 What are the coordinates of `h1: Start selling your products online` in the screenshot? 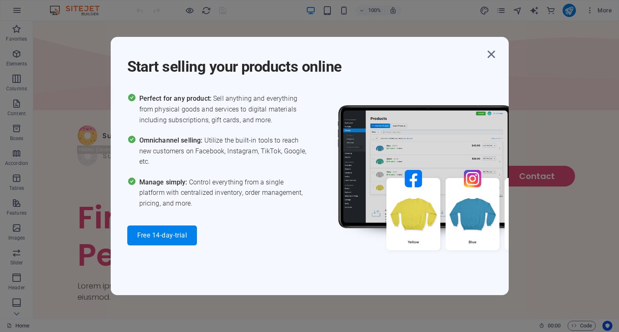 It's located at (305, 62).